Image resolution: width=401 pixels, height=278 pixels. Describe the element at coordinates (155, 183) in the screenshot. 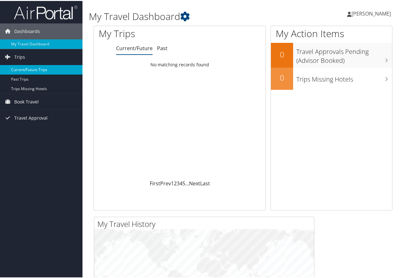

I see `a: First` at that location.